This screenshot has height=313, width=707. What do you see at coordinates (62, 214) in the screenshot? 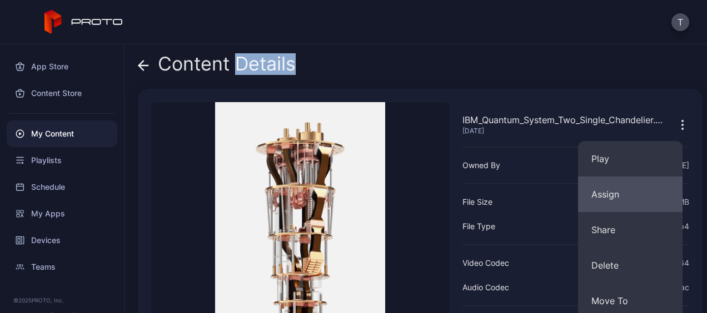
I see `div: My Apps` at bounding box center [62, 214].